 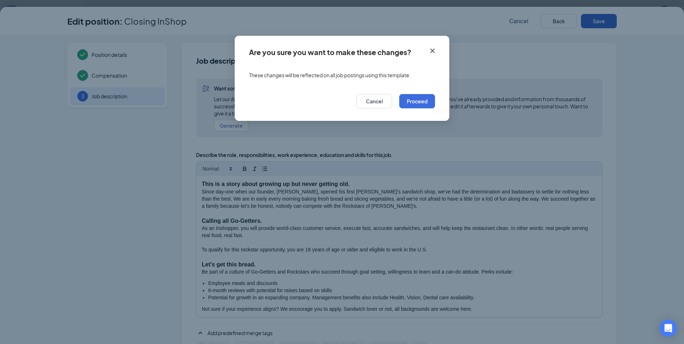 I want to click on div: Open Intercom Messenger, so click(x=668, y=328).